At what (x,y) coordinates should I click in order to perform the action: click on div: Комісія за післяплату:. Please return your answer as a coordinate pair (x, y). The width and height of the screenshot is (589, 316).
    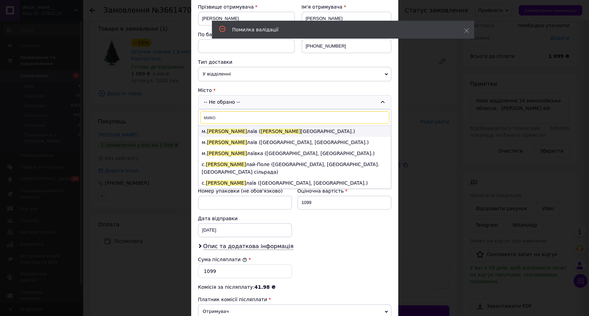
    Looking at the image, I should click on (295, 287).